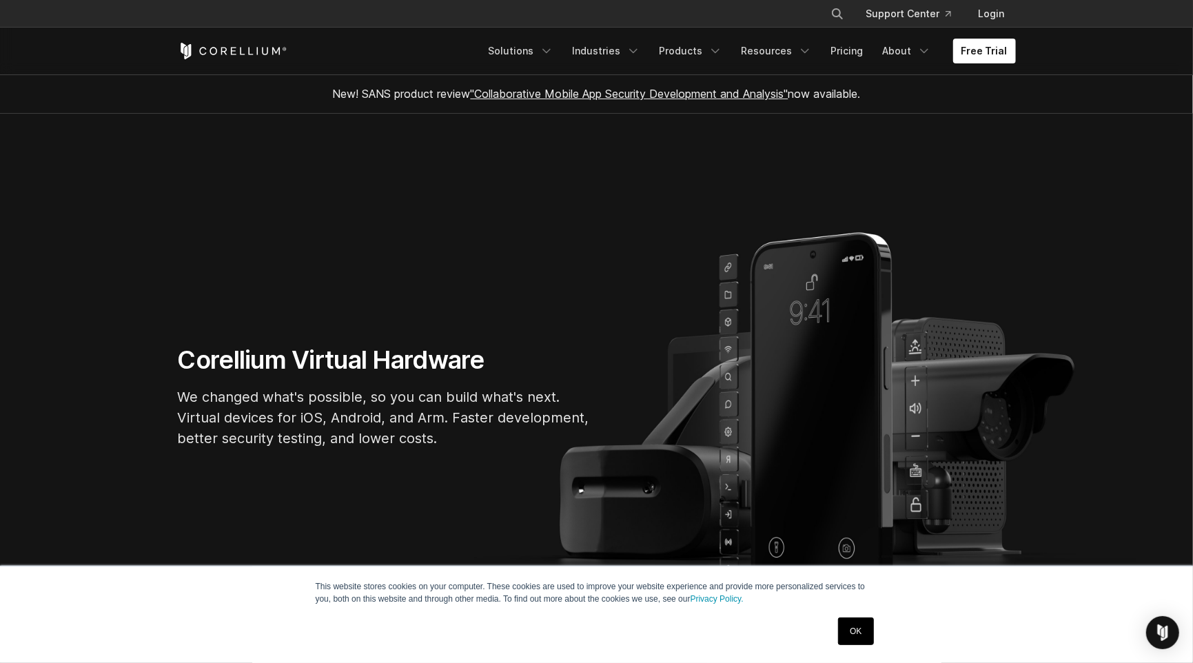  I want to click on a: Privacy Policy., so click(717, 599).